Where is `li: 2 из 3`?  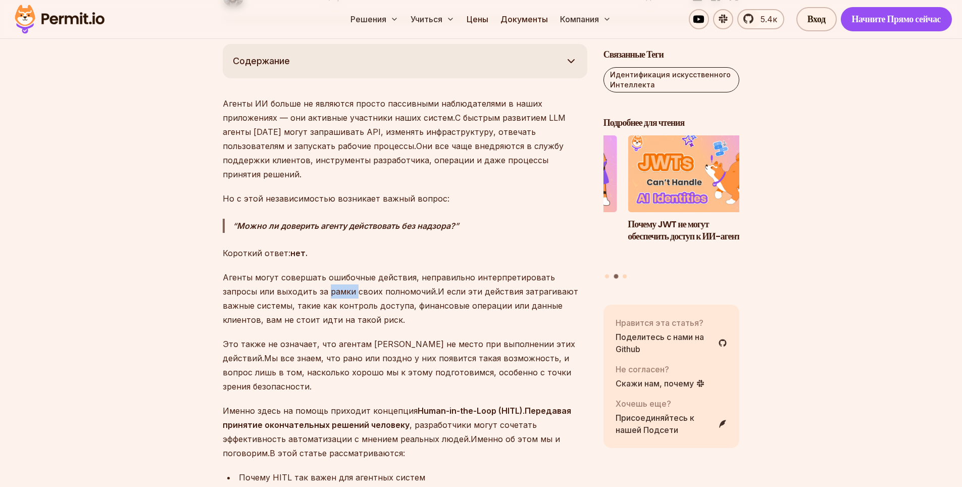 li: 2 из 3 is located at coordinates (696, 202).